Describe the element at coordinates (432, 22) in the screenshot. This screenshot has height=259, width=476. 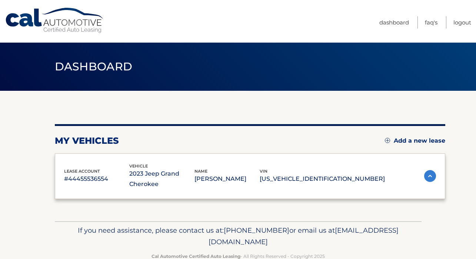
I see `a: FAQ's` at that location.